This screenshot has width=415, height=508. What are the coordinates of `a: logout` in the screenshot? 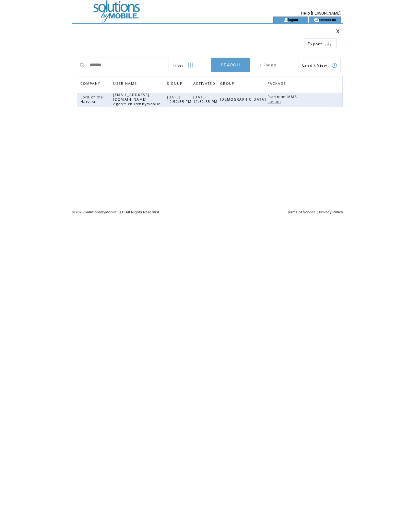 It's located at (293, 19).